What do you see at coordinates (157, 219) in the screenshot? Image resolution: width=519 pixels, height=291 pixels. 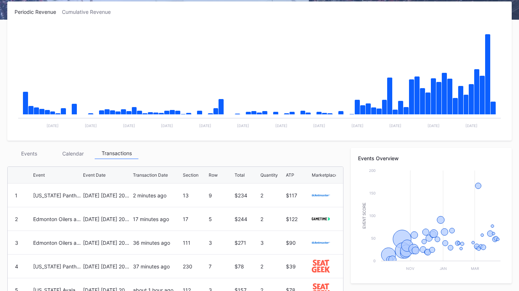 I see `div: 17 minutes ago` at bounding box center [157, 219].